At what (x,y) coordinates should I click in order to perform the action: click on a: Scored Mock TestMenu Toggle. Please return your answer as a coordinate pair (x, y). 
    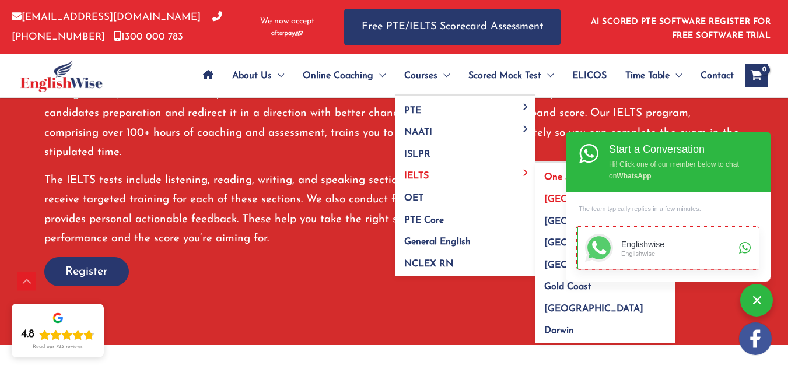
    Looking at the image, I should click on (511, 76).